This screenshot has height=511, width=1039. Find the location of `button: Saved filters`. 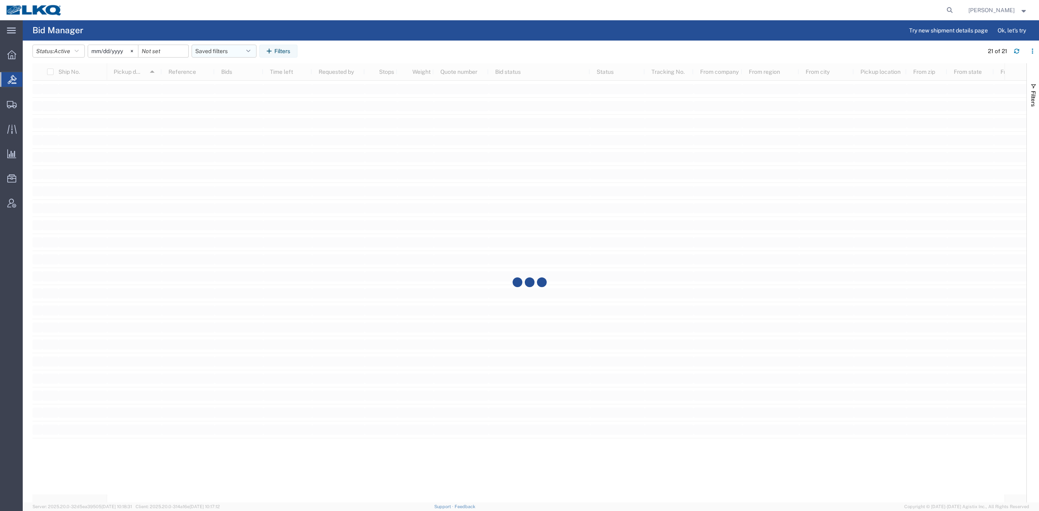

button: Saved filters is located at coordinates (224, 51).